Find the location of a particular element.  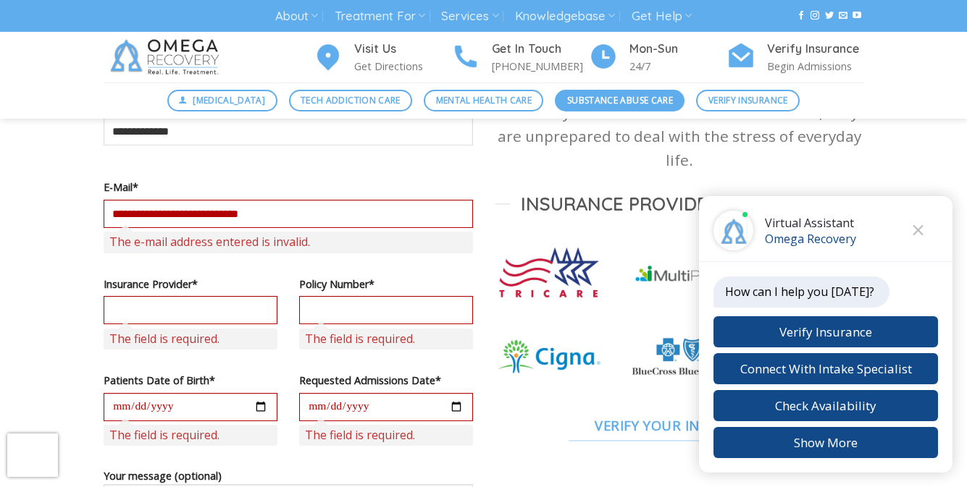

p: Begin Admissions is located at coordinates (816, 66).